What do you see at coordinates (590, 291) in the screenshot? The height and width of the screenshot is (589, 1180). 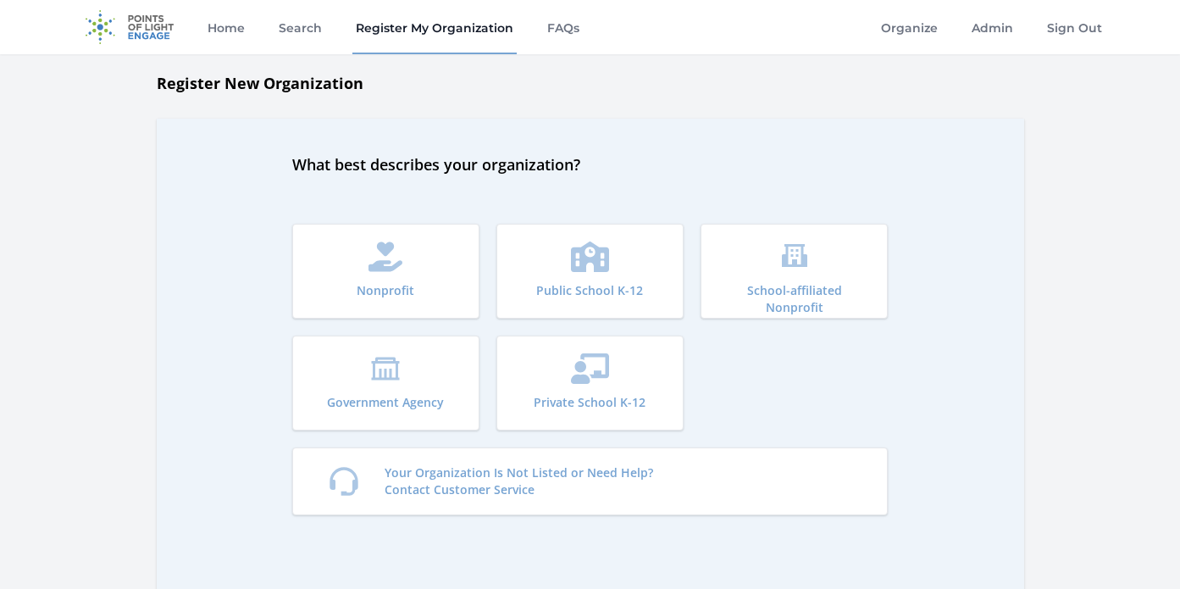 I see `p: Public School K-12` at bounding box center [590, 291].